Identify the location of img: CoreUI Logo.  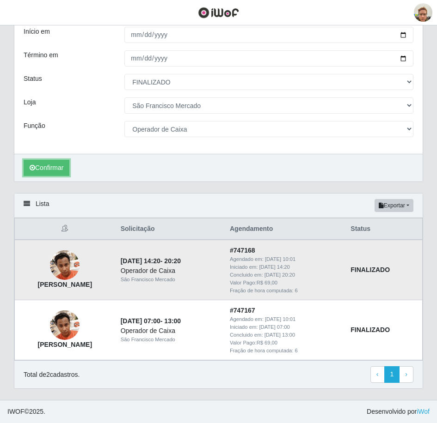
(218, 12).